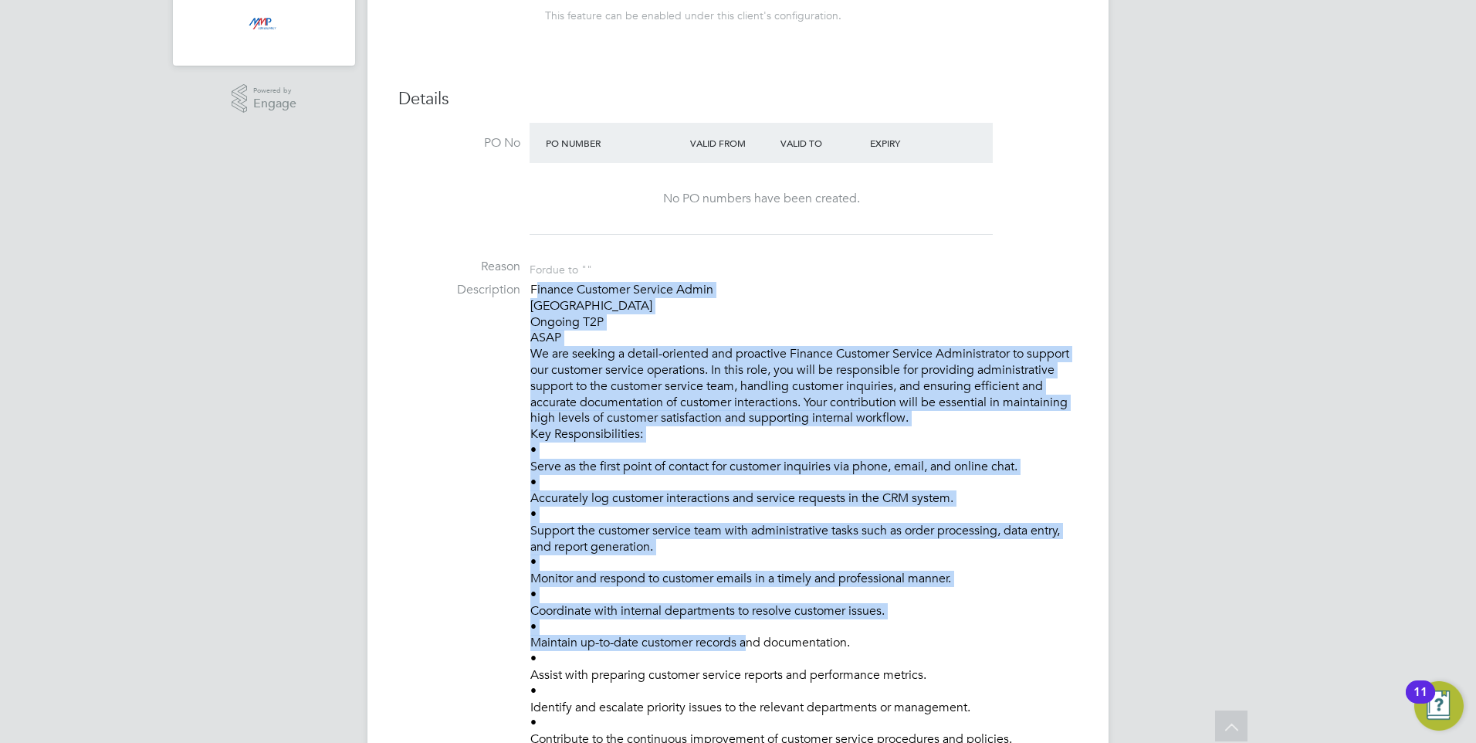 This screenshot has height=743, width=1476. What do you see at coordinates (1439, 706) in the screenshot?
I see `button: Open Resource Center, 11 new notifications` at bounding box center [1439, 706].